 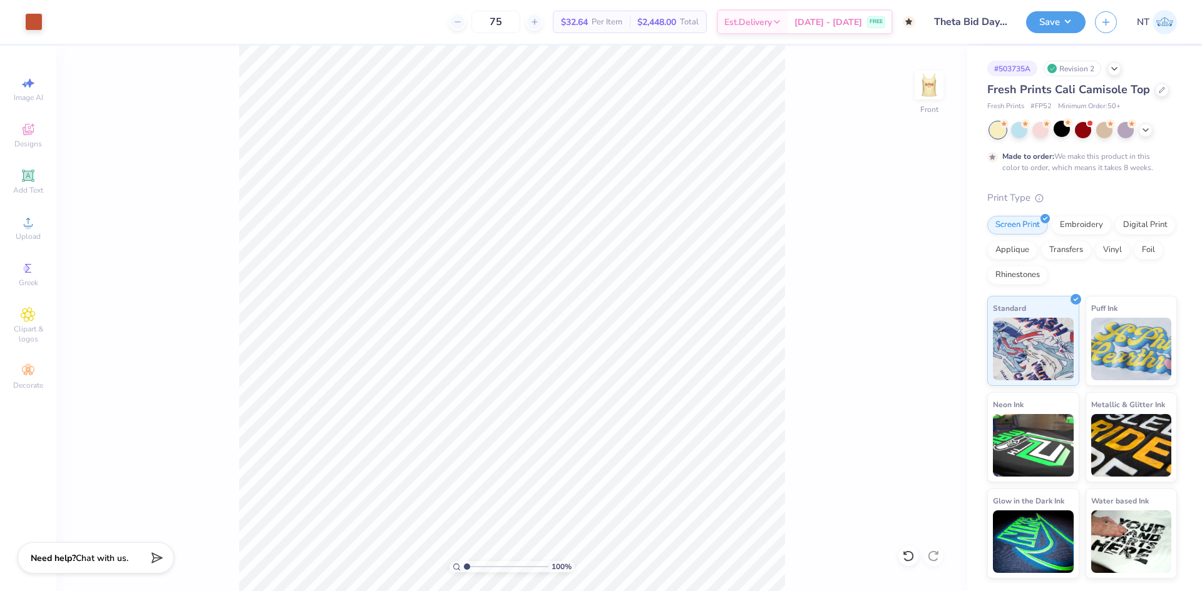 I want to click on span: $32.64, so click(x=574, y=22).